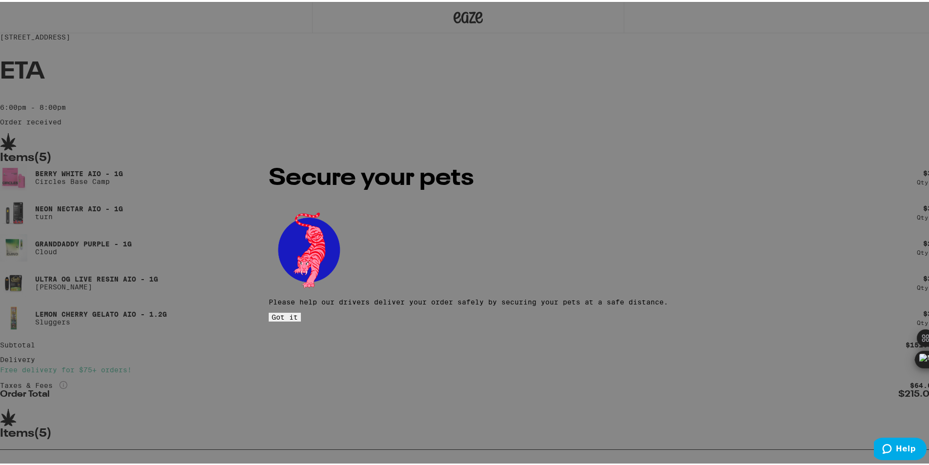  What do you see at coordinates (468, 300) in the screenshot?
I see `p: Please help our drivers deliver your order safely by securing your pets at a safe distance.` at bounding box center [468, 300].